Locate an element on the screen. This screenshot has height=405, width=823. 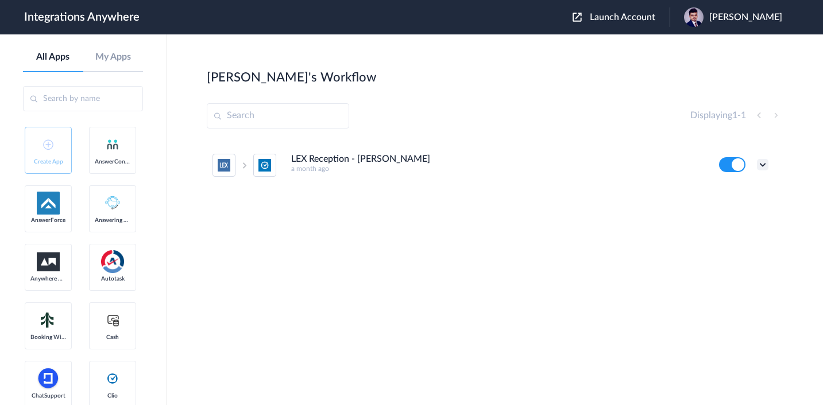
img: cash-logo.svg is located at coordinates (113, 320).